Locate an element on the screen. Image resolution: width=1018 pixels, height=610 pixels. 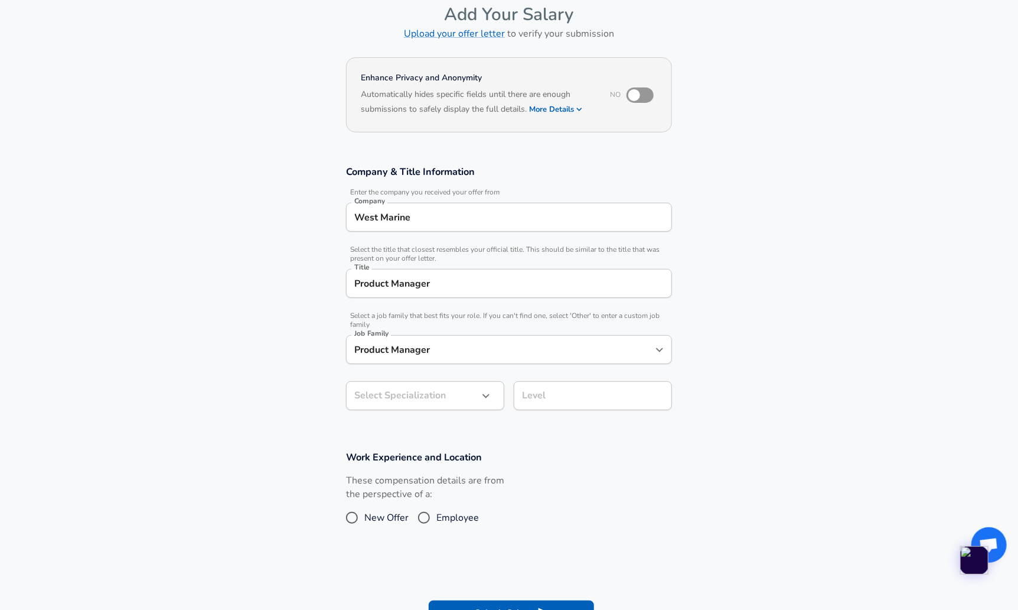
label: Company is located at coordinates (370, 201).